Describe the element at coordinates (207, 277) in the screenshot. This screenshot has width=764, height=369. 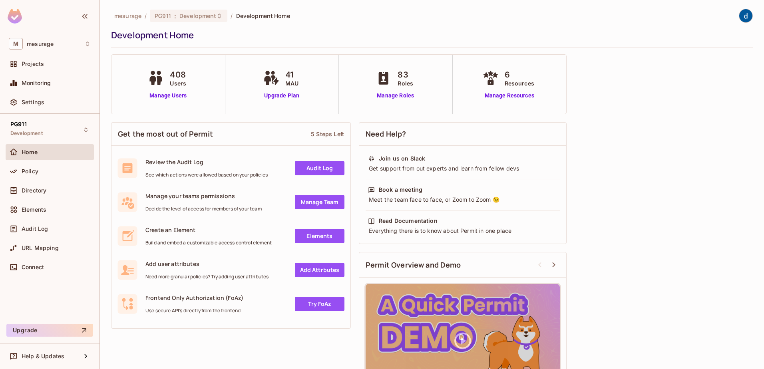
I see `span: Need more granular policies? Try adding user attributes` at that location.